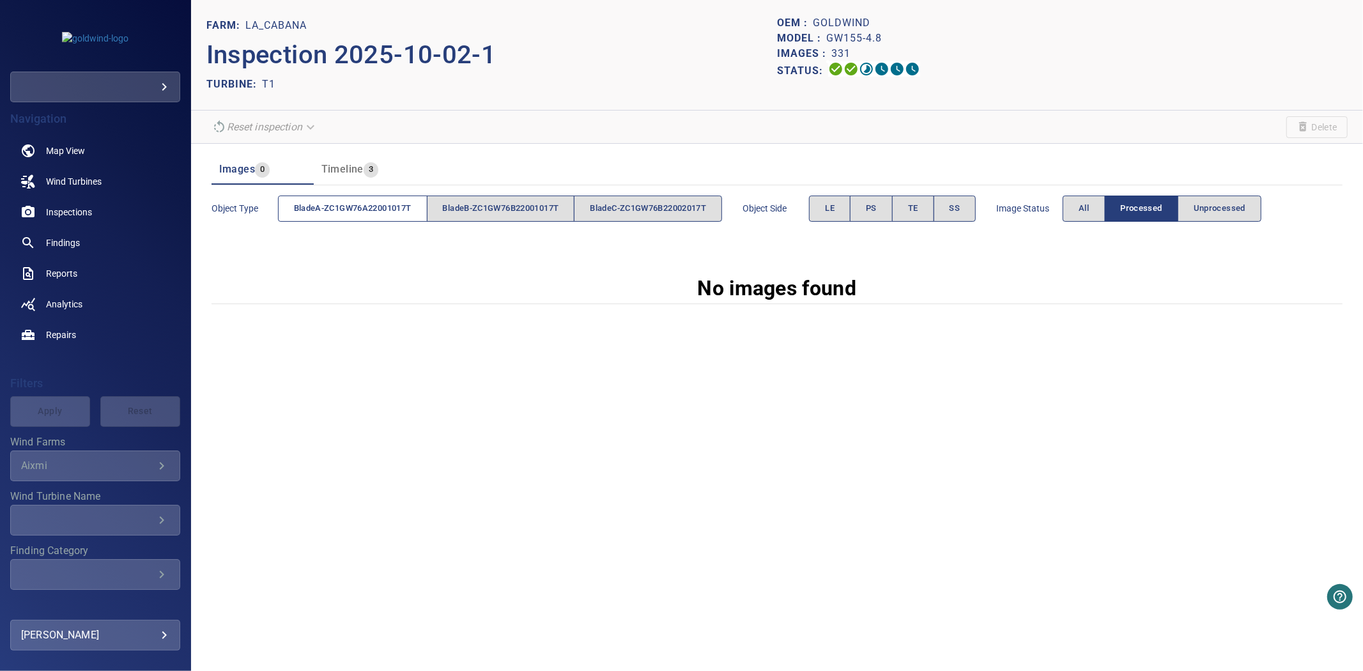 The image size is (1363, 671). I want to click on span: Wind Turbines, so click(73, 181).